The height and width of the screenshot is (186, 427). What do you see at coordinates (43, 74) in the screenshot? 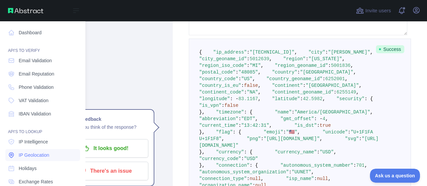
I see `a: Email Reputation` at bounding box center [43, 74].